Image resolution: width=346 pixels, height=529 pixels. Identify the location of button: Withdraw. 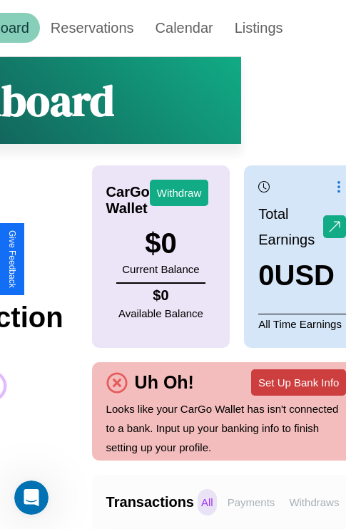
(179, 192).